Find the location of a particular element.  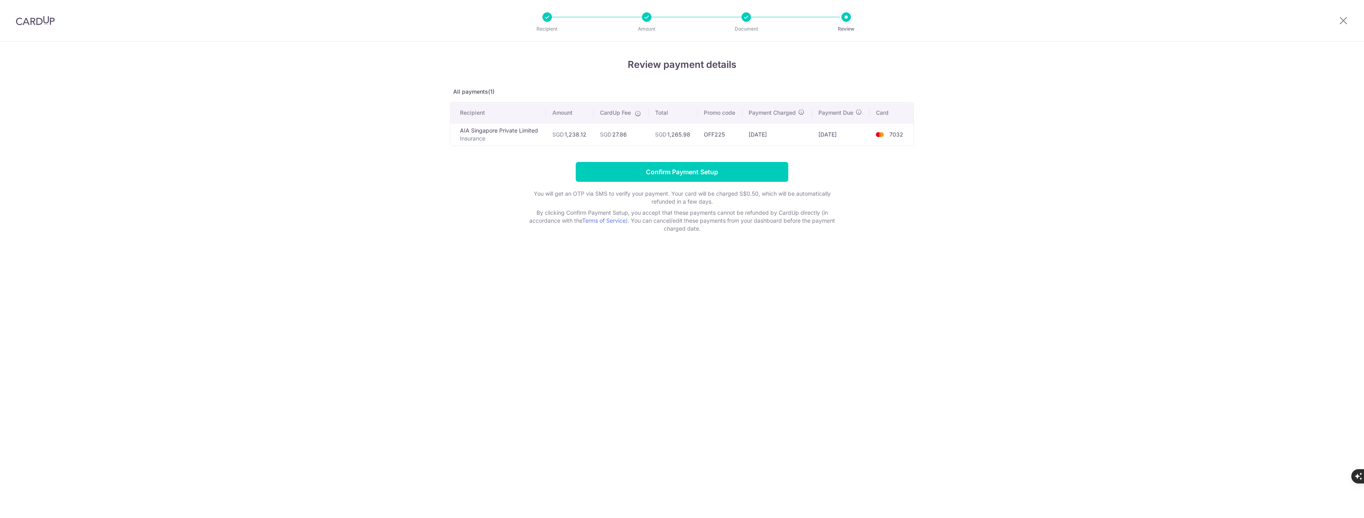

span: 7032 is located at coordinates (896, 134).